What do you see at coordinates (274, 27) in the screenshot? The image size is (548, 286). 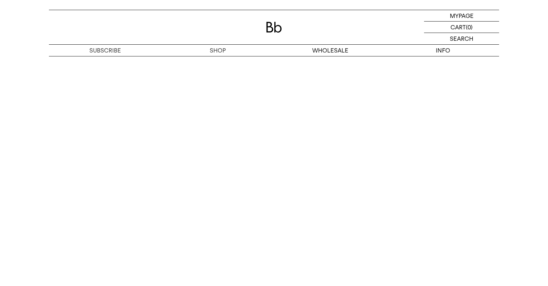 I see `img: 로고` at bounding box center [274, 27].